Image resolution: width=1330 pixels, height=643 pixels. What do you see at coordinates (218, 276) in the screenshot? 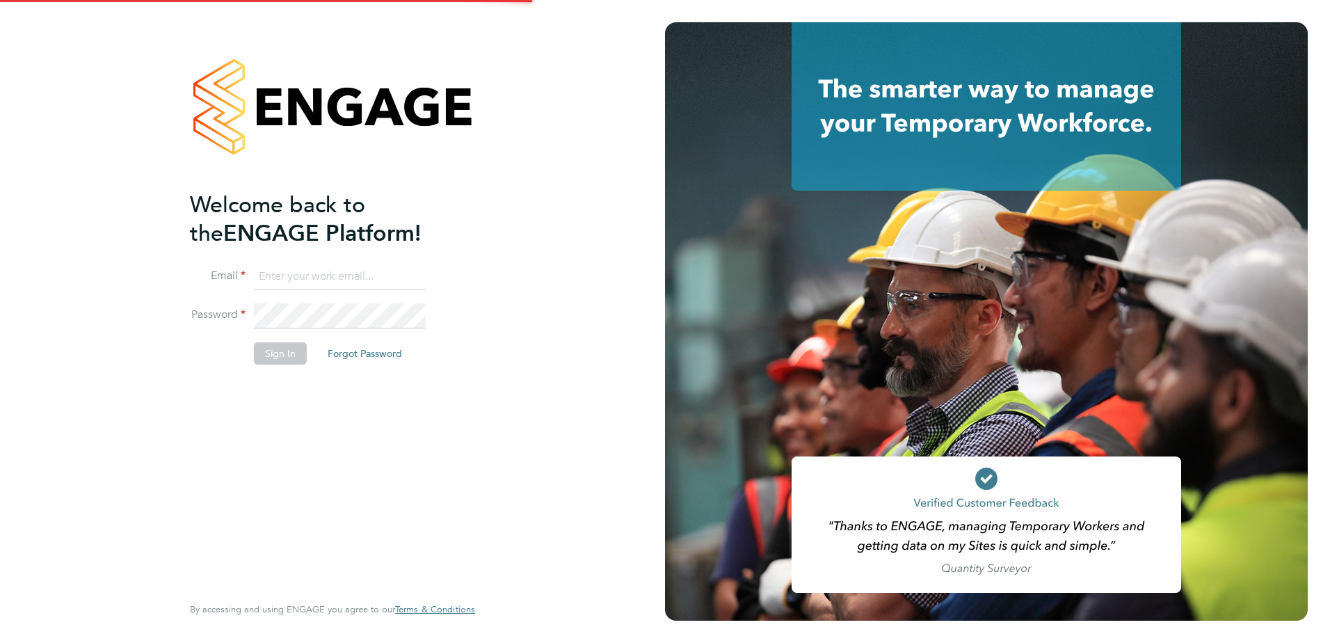
I see `label: Email` at bounding box center [218, 276].